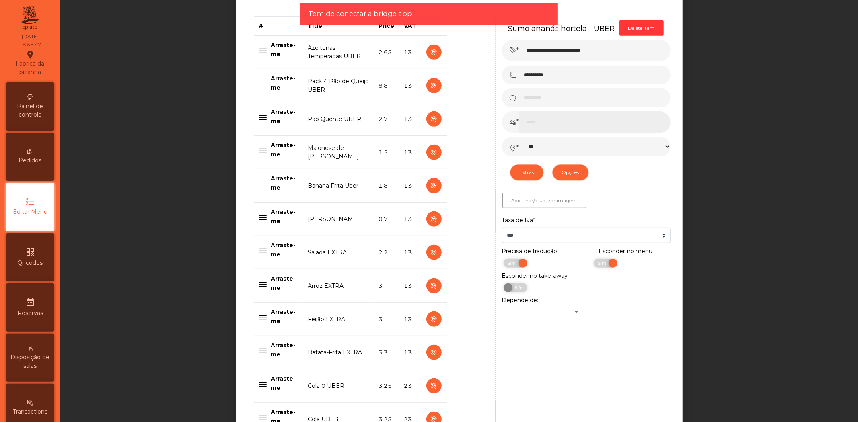 The width and height of the screenshot is (858, 422). What do you see at coordinates (30, 55) in the screenshot?
I see `i: location_on` at bounding box center [30, 55].